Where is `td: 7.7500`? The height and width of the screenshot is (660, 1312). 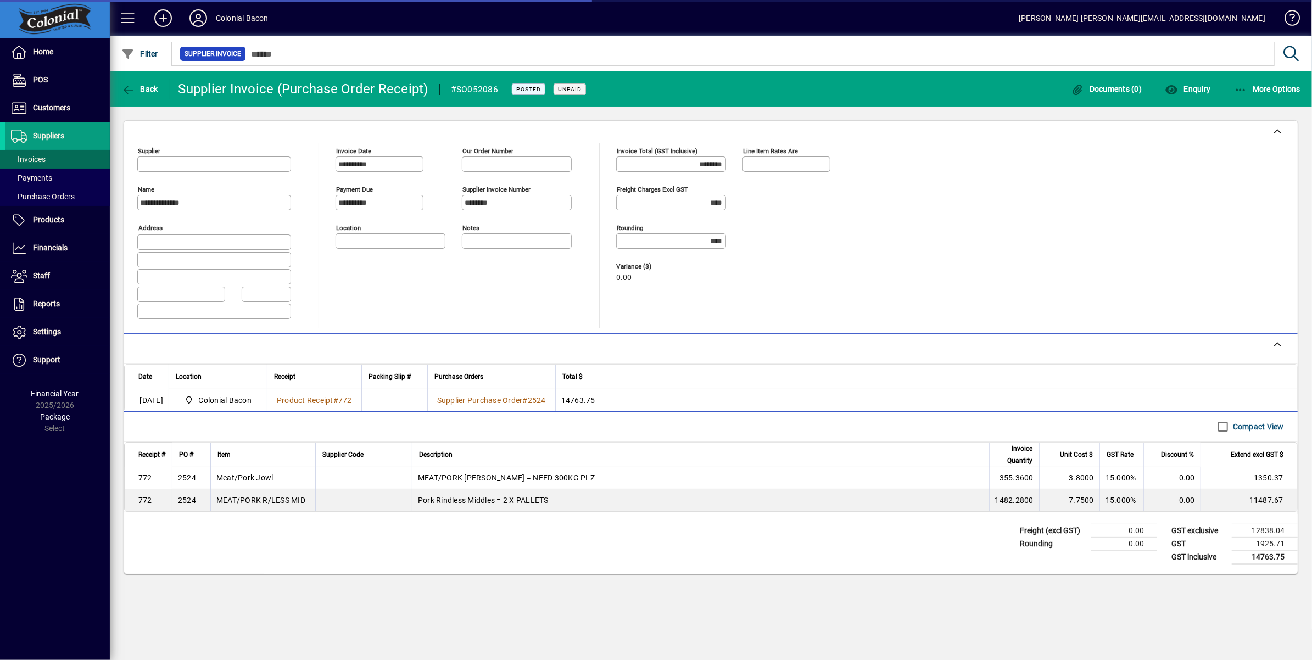 td: 7.7500 is located at coordinates (1069, 500).